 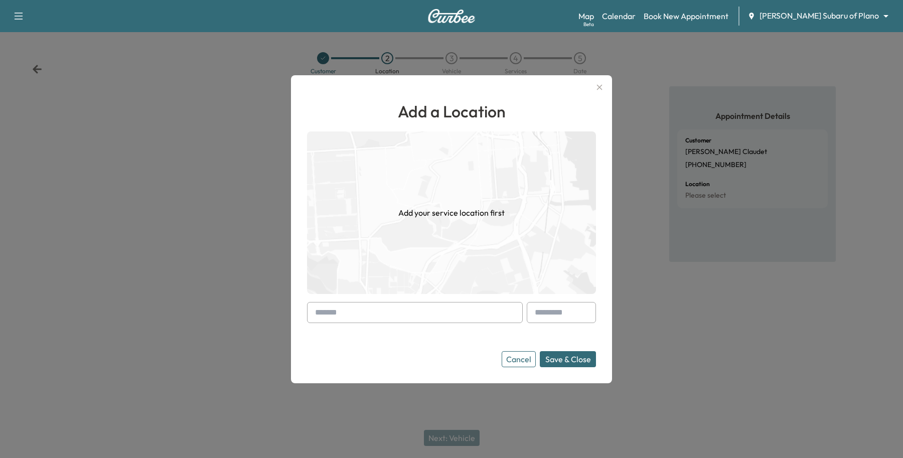 I want to click on button: Save & Close, so click(x=568, y=359).